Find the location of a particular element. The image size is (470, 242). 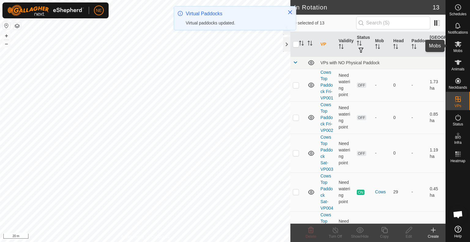

th: Mob is located at coordinates (382, 44).